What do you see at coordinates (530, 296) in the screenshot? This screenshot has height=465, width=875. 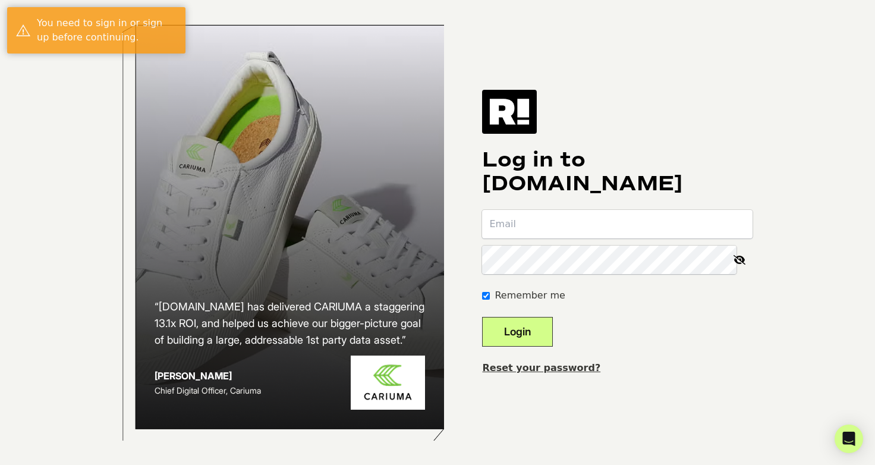 I see `label: Remember me` at bounding box center [530, 296].